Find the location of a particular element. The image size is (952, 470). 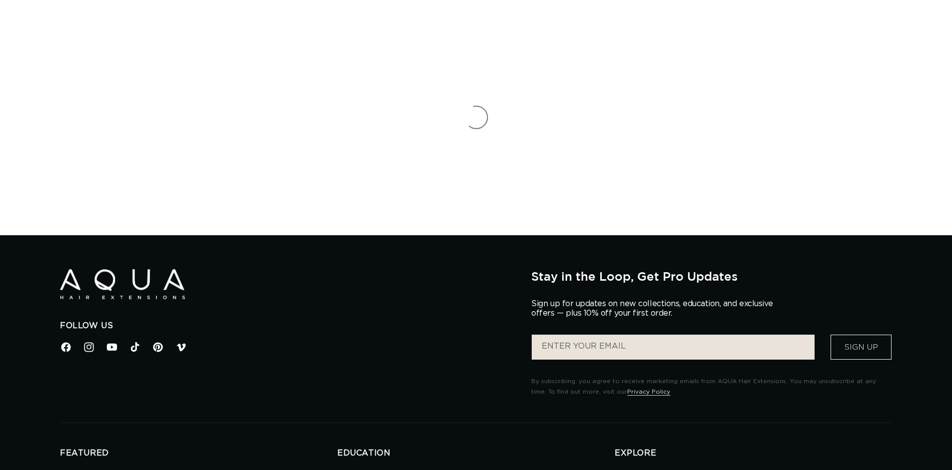

input: ENTER YOUR EMAIL is located at coordinates (673, 347).